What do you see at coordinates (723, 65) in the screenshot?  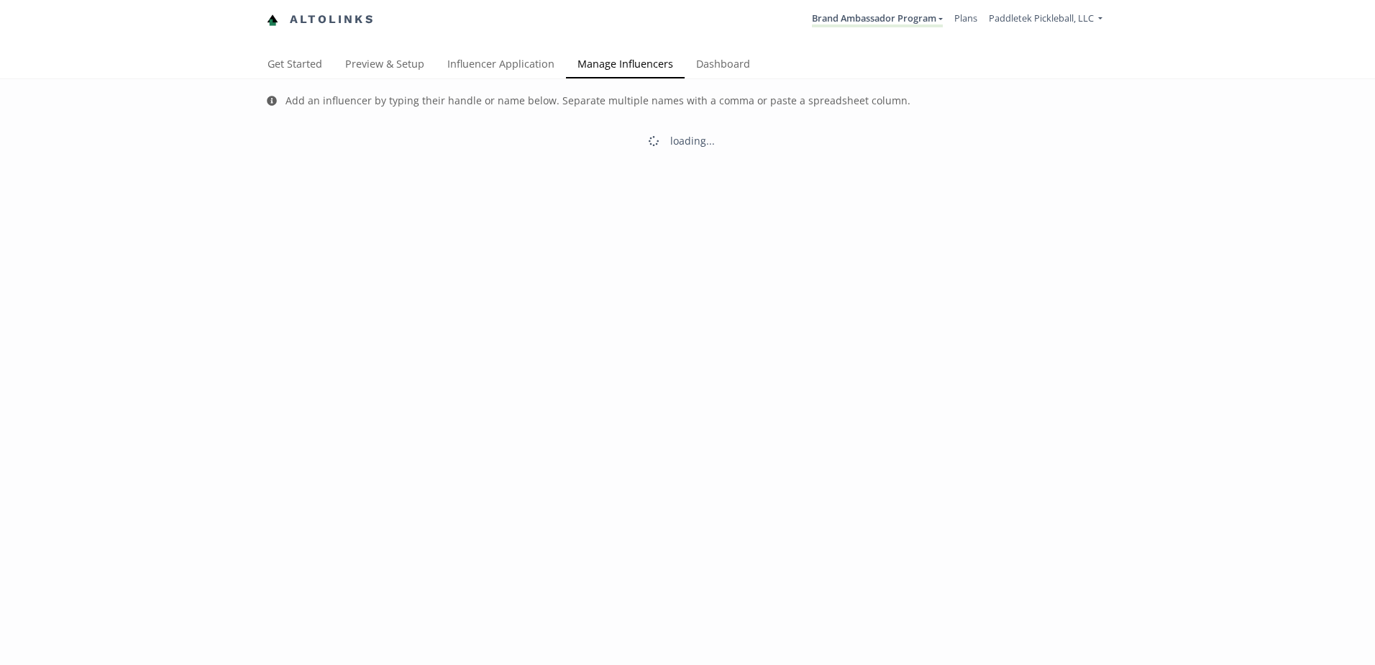 I see `a: Dashboard` at bounding box center [723, 65].